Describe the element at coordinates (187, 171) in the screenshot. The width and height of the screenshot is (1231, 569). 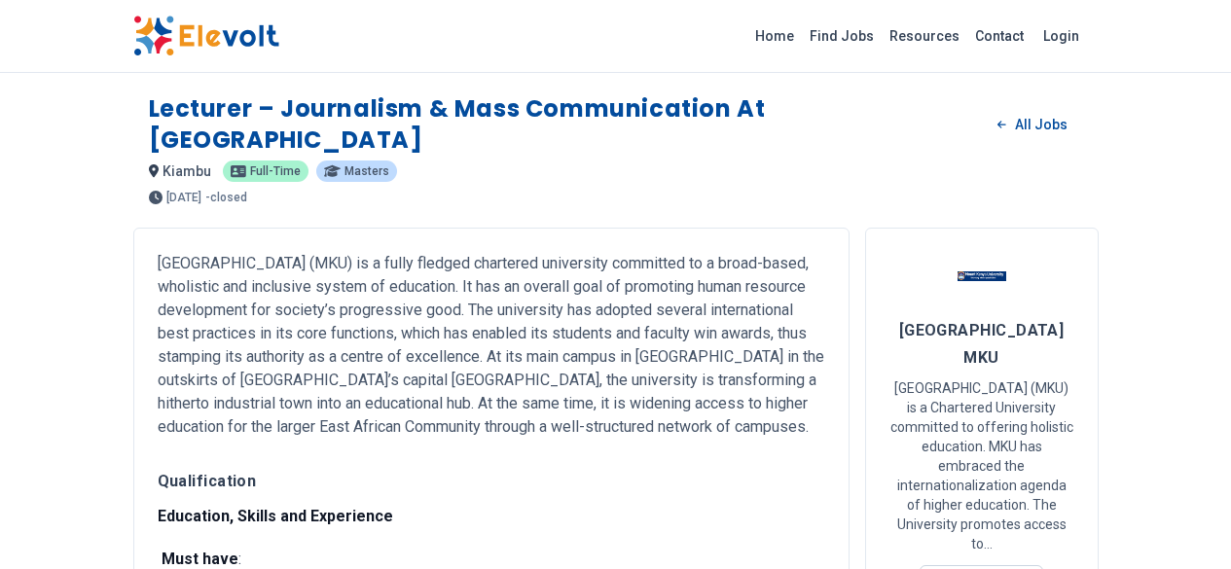
I see `span: kiambu` at that location.